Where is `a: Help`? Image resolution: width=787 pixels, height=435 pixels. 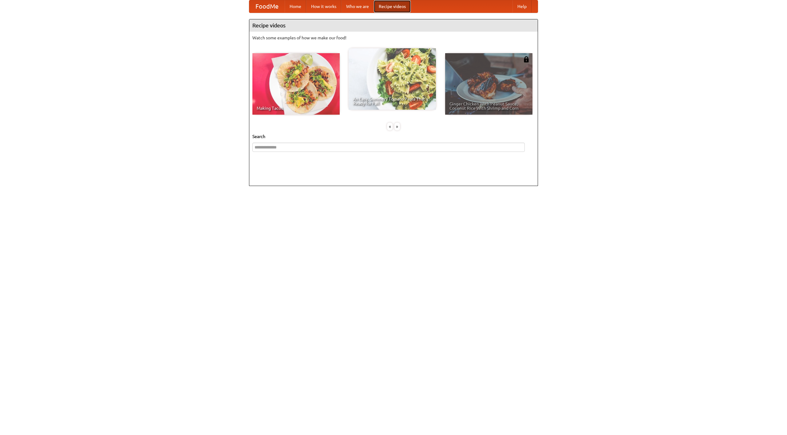 a: Help is located at coordinates (522, 6).